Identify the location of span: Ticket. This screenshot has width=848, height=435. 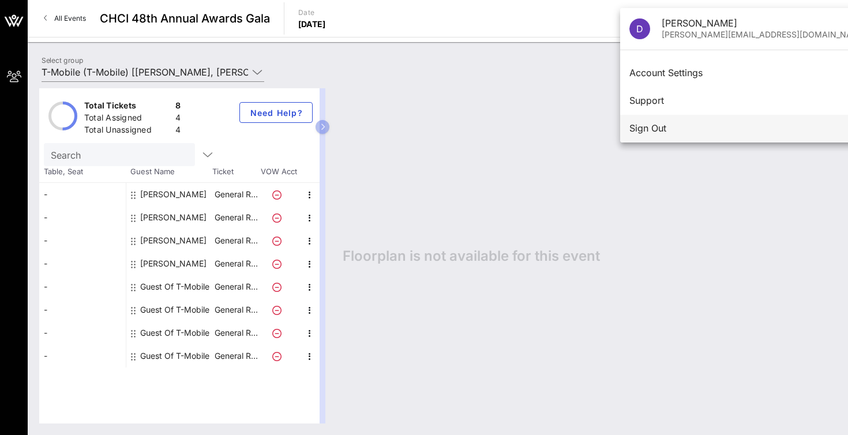
(235, 172).